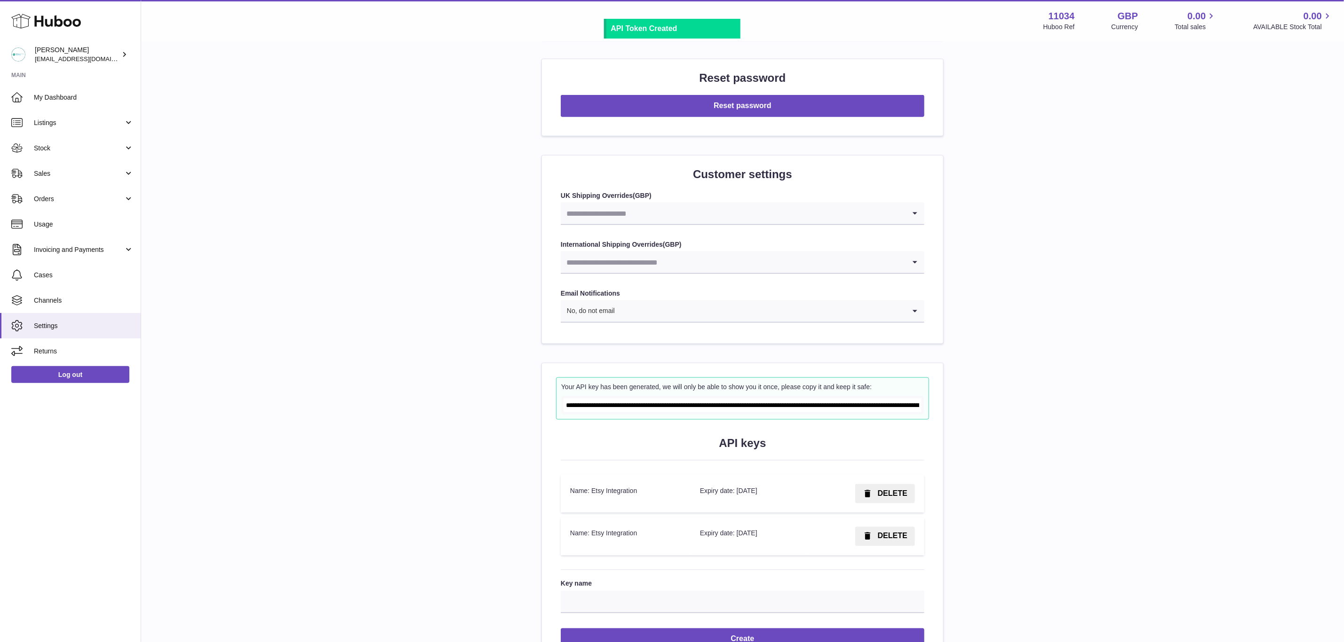 Image resolution: width=1344 pixels, height=642 pixels. What do you see at coordinates (84, 326) in the screenshot?
I see `span: Settings` at bounding box center [84, 326].